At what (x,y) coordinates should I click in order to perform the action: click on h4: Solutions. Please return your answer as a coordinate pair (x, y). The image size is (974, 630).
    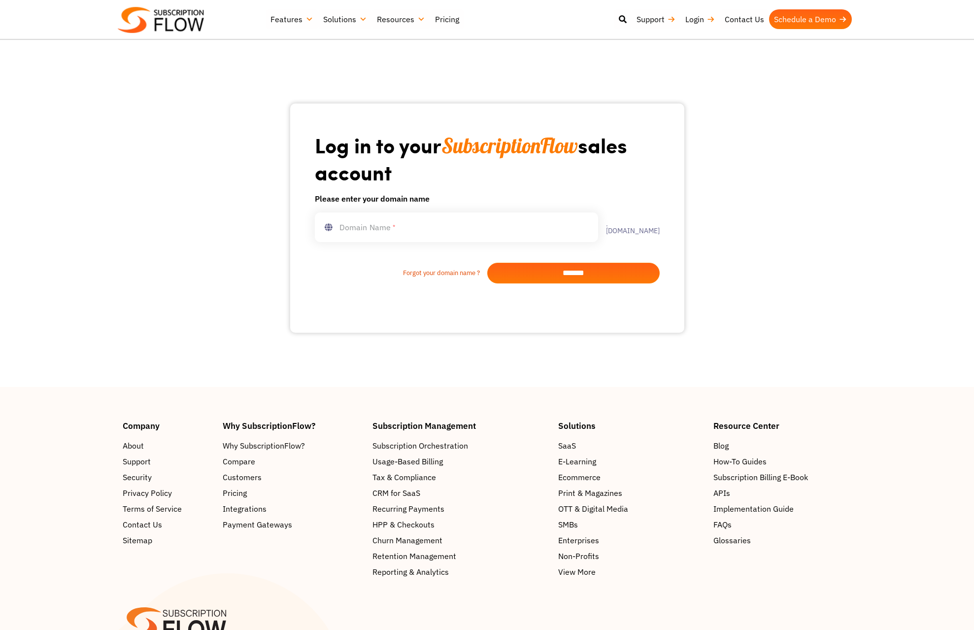
    Looking at the image, I should click on (631, 425).